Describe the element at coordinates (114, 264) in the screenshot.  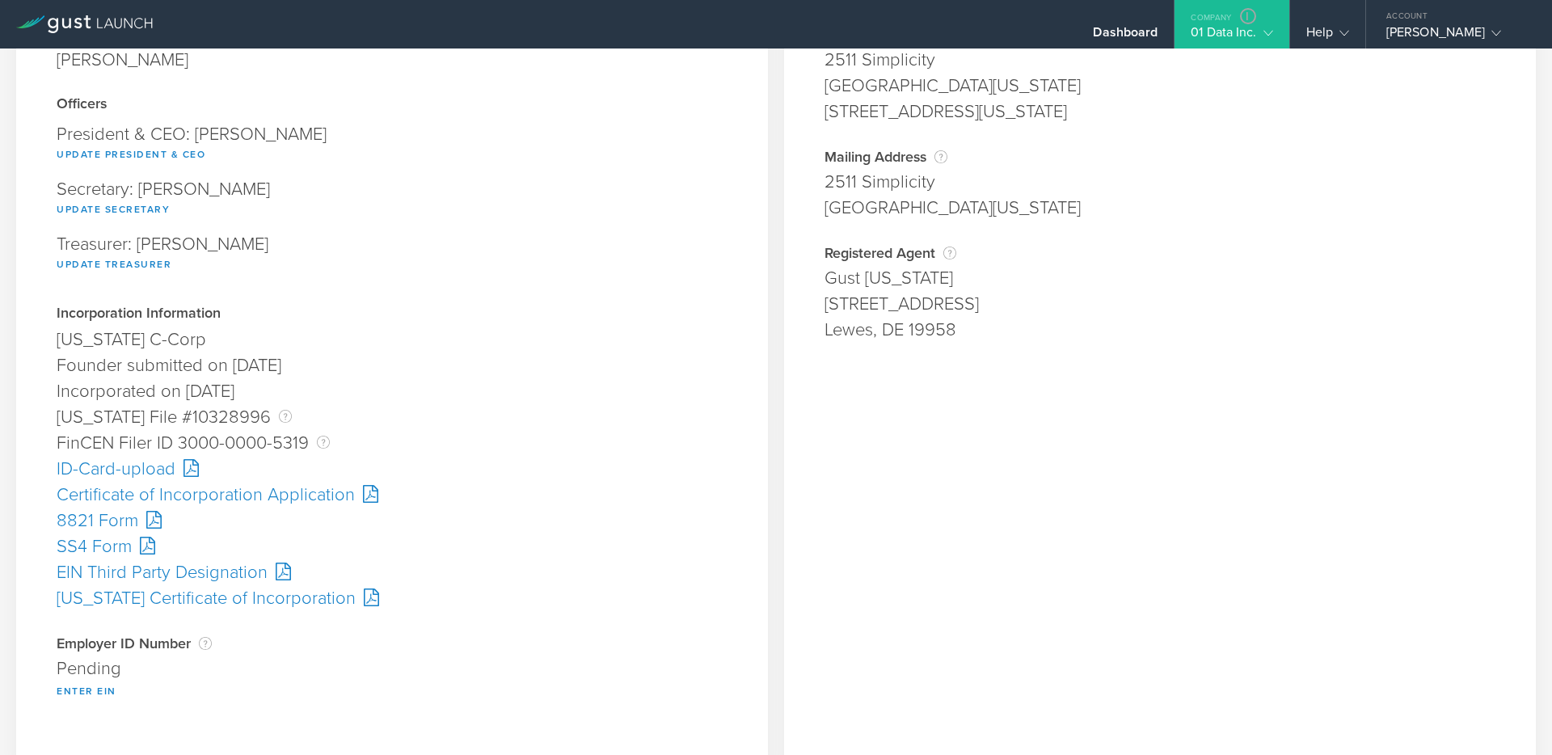
I see `button: Update Treasurer` at that location.